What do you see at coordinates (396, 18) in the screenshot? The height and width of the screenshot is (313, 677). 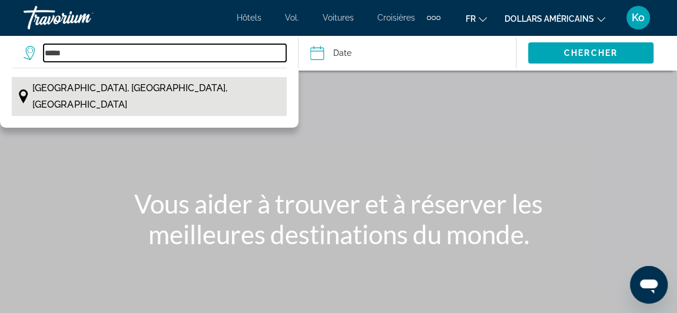 I see `font: Croisières` at bounding box center [396, 18].